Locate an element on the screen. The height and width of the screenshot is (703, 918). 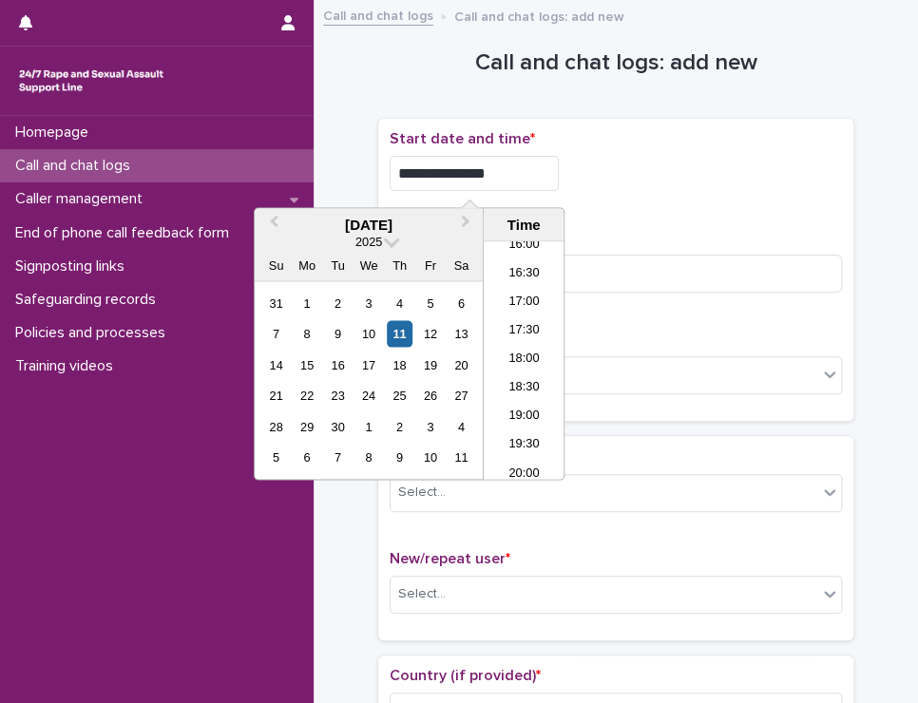
li: 17:30 is located at coordinates (523, 332).